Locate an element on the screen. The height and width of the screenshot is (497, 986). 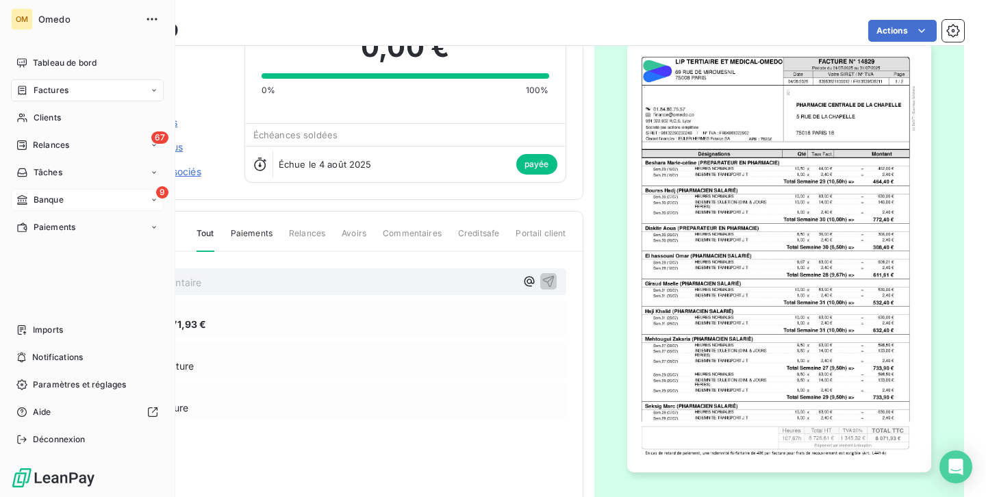
span: 8 071,93 € is located at coordinates (182, 324).